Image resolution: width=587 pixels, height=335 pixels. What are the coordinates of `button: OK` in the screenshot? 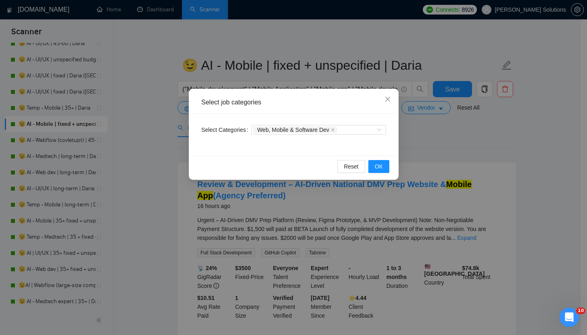 It's located at (378, 166).